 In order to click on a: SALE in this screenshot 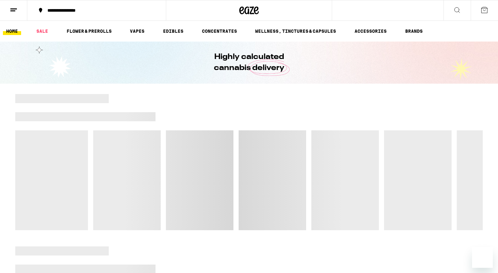, I will do `click(42, 31)`.